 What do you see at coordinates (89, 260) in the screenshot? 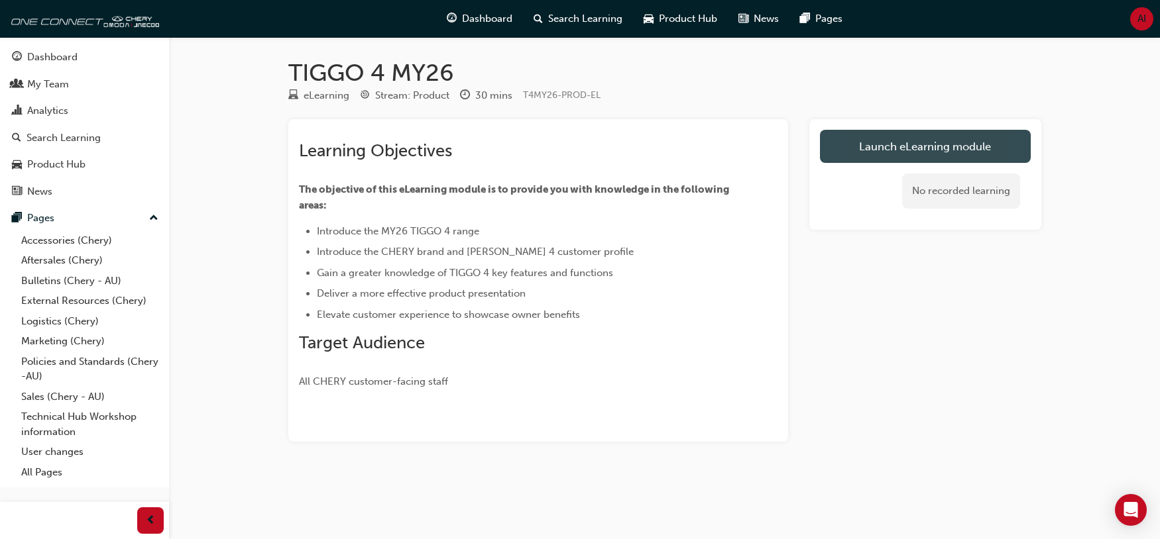
I see `a: Aftersales (Chery)` at bounding box center [89, 260].